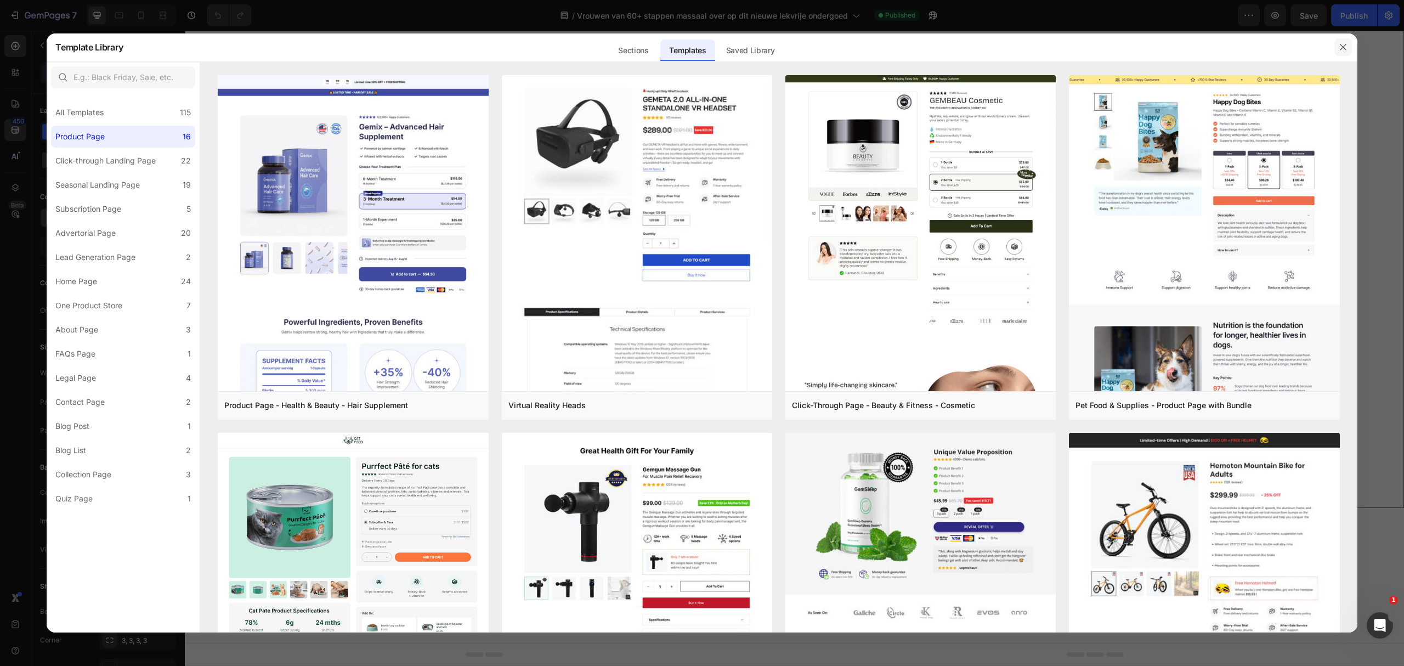 The height and width of the screenshot is (666, 1404). Describe the element at coordinates (187, 137) in the screenshot. I see `div: 16` at that location.